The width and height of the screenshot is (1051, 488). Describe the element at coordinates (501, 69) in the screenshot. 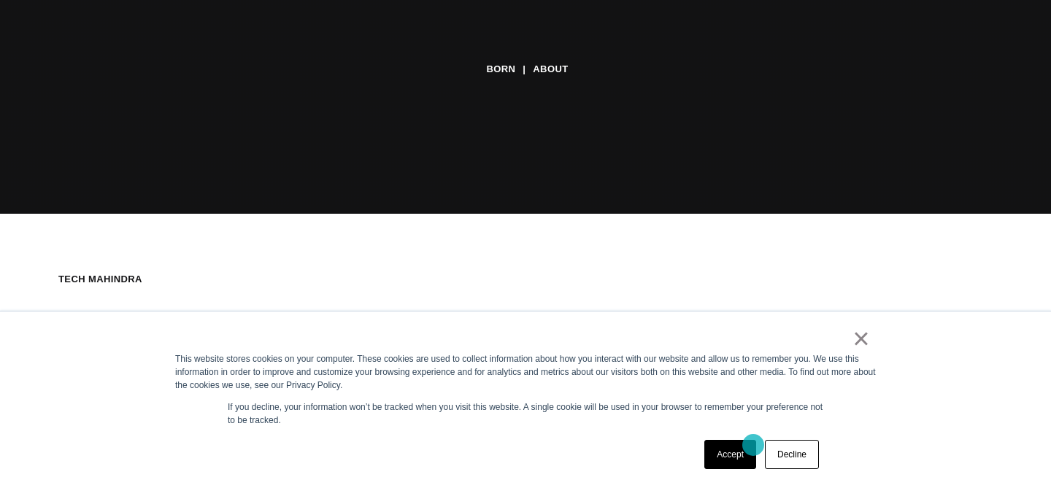

I see `a: BORN` at that location.